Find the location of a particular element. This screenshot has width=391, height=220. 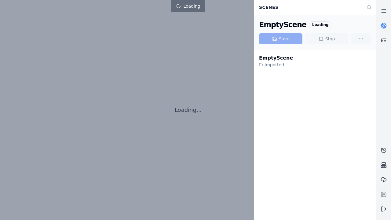

div: Imported is located at coordinates (276, 65).